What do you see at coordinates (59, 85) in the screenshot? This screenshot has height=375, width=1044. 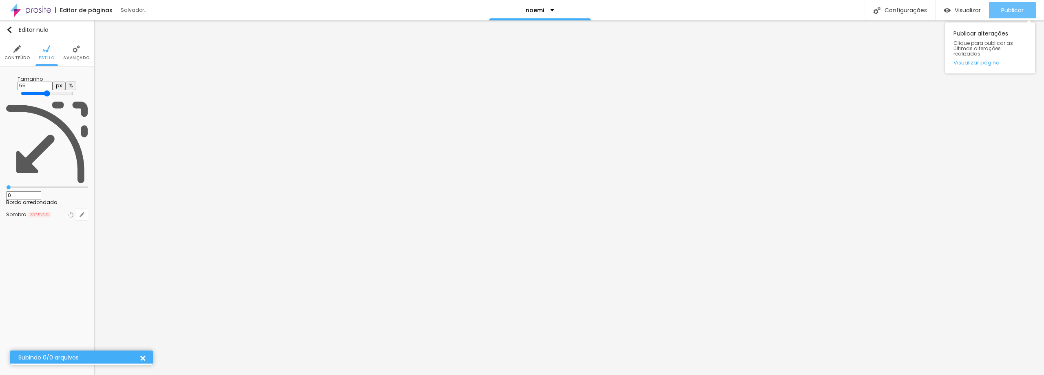 I see `font: px` at bounding box center [59, 85].